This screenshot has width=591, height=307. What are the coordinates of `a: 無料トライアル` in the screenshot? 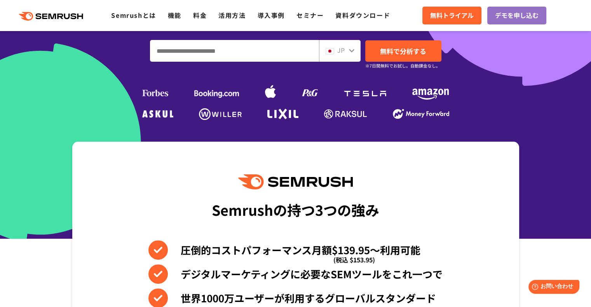 It's located at (452, 16).